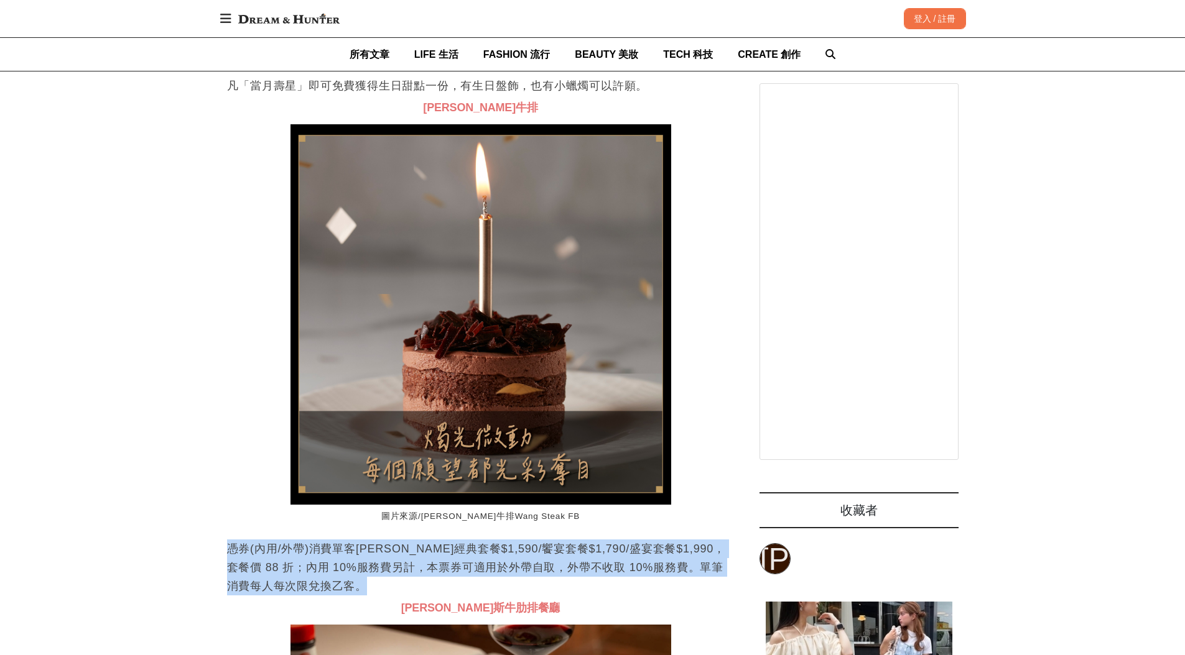 Image resolution: width=1185 pixels, height=655 pixels. Describe the element at coordinates (688, 54) in the screenshot. I see `span: TECH 科技` at that location.